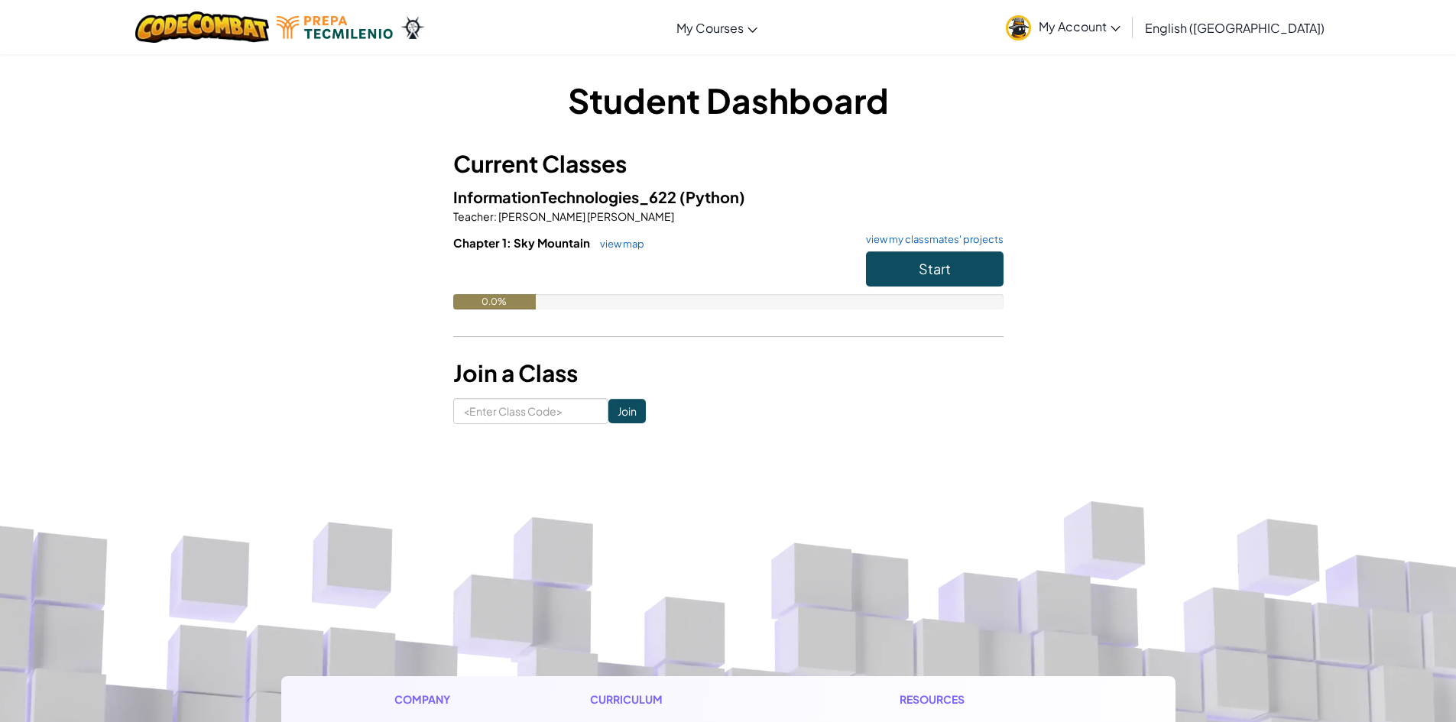  Describe the element at coordinates (495, 302) in the screenshot. I see `div: 0.0%` at that location.